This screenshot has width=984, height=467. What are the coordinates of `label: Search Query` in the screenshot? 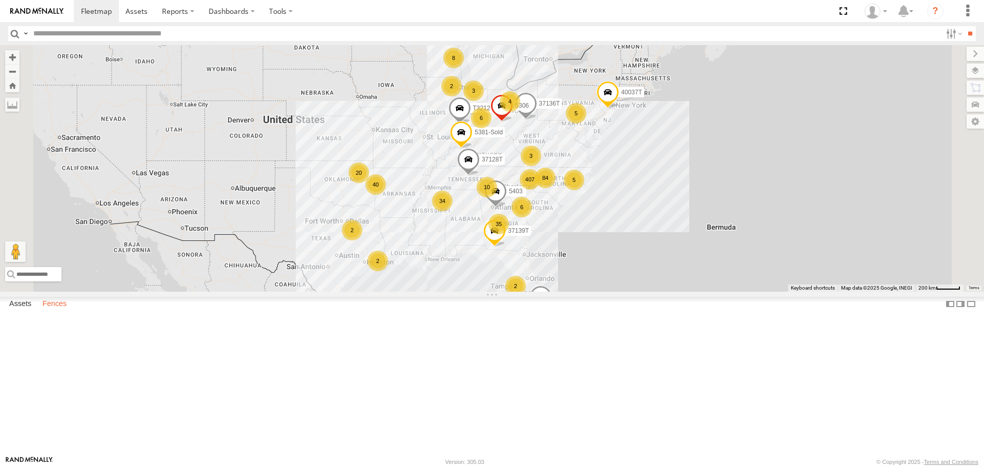 It's located at (26, 33).